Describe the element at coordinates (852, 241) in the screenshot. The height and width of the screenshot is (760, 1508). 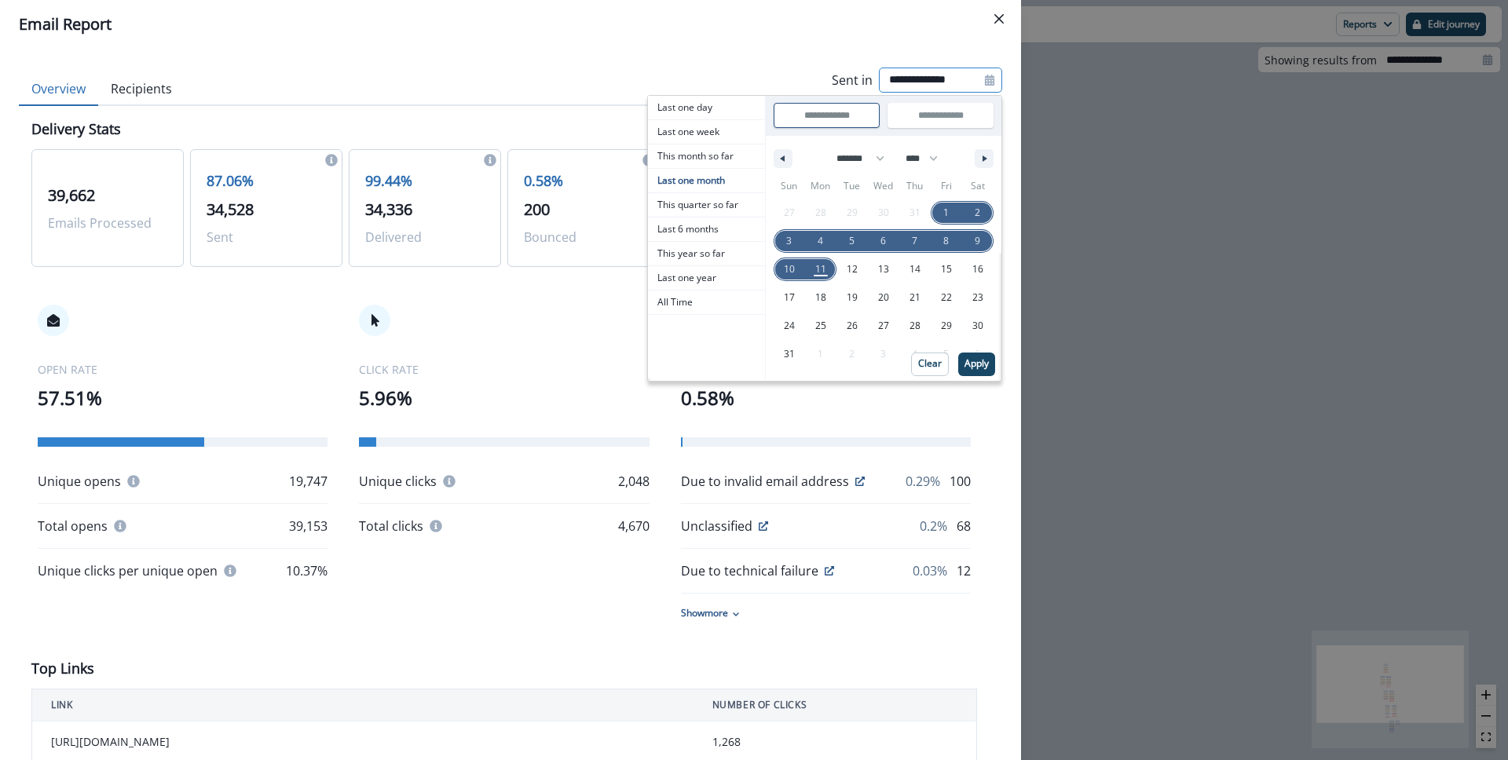
I see `button: 5` at that location.